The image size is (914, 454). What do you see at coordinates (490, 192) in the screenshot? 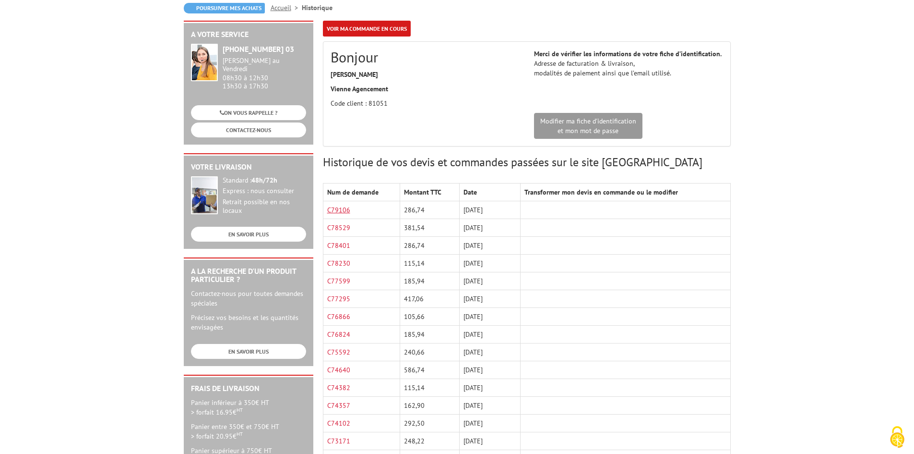
I see `th: Date` at bounding box center [490, 192].